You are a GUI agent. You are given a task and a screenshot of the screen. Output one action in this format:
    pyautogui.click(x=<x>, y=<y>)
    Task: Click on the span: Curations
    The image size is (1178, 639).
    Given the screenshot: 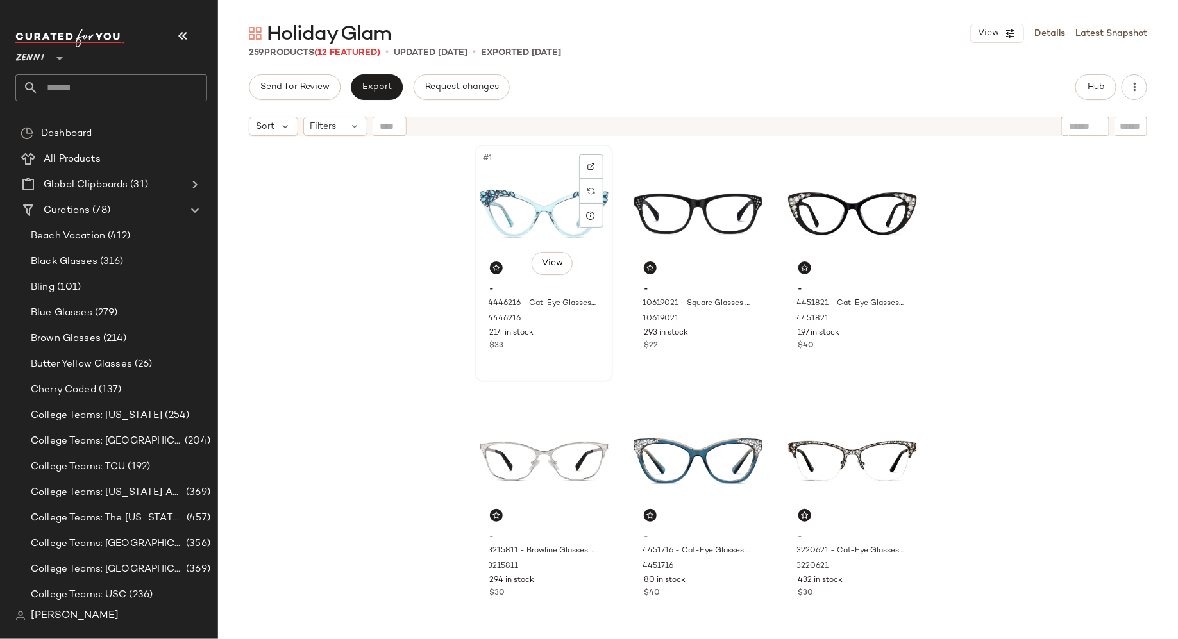 What is the action you would take?
    pyautogui.click(x=67, y=210)
    